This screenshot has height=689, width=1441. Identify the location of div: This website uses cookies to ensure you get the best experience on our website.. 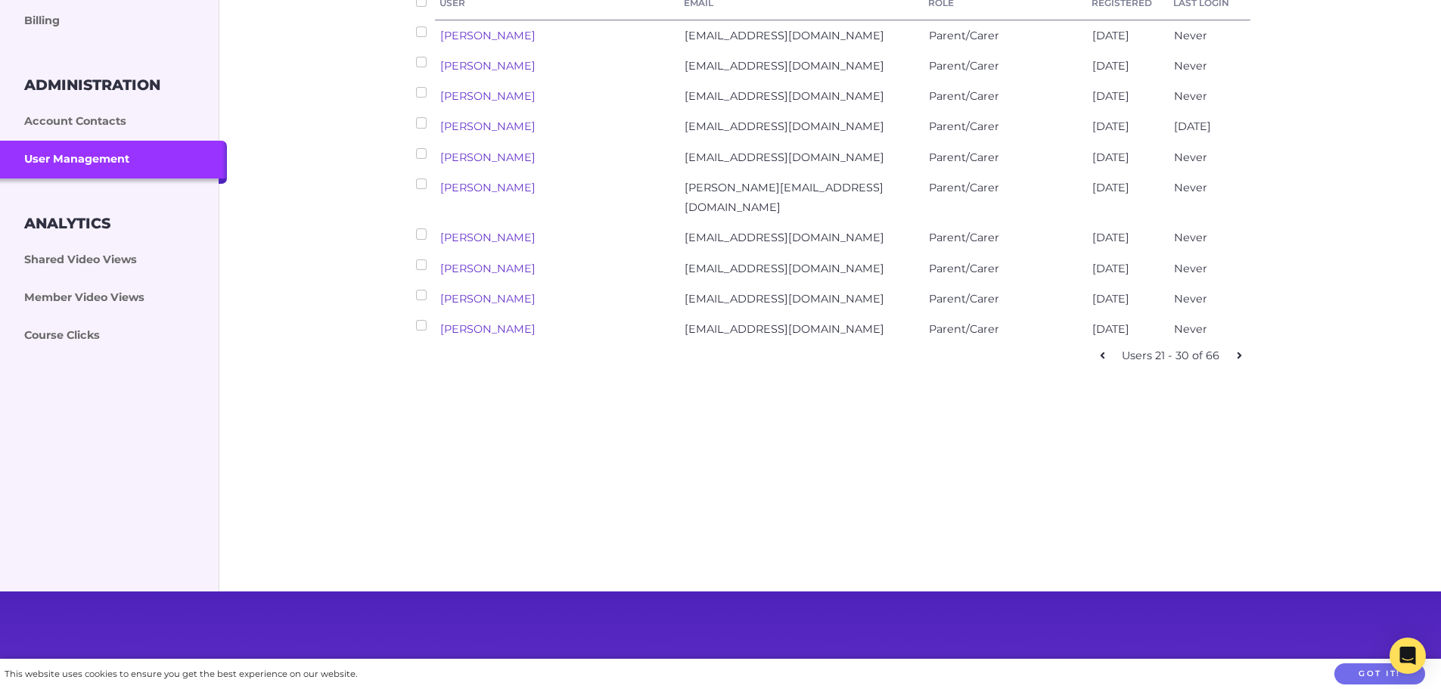
(181, 674).